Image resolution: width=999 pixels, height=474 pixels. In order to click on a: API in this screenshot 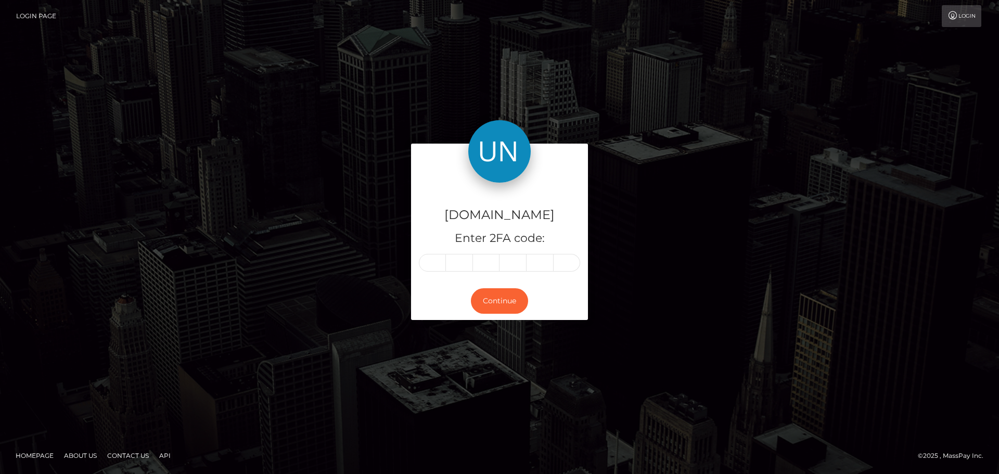, I will do `click(165, 455)`.